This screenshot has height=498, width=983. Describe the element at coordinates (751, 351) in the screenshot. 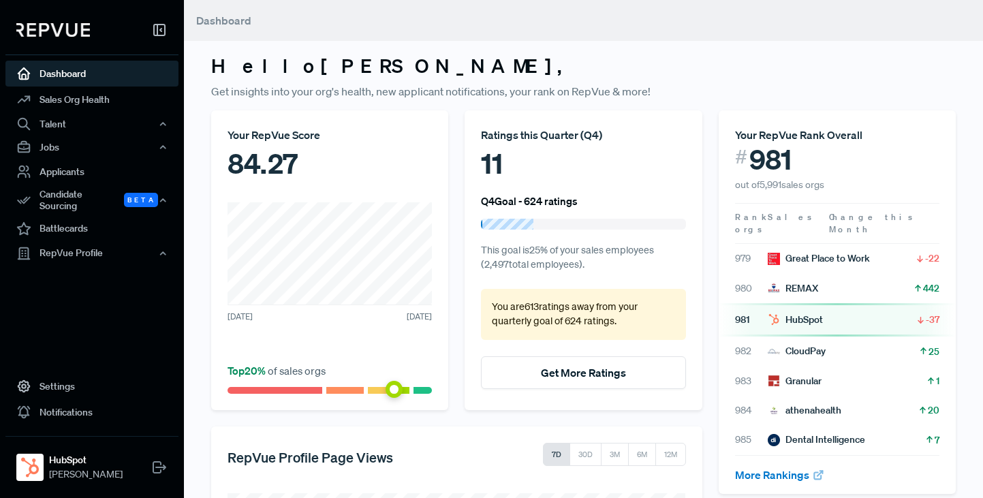

I see `span: 982` at that location.